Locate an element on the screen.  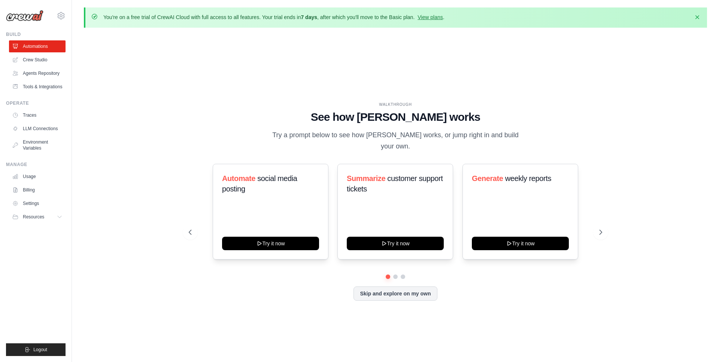
img: Logo is located at coordinates (25, 16).